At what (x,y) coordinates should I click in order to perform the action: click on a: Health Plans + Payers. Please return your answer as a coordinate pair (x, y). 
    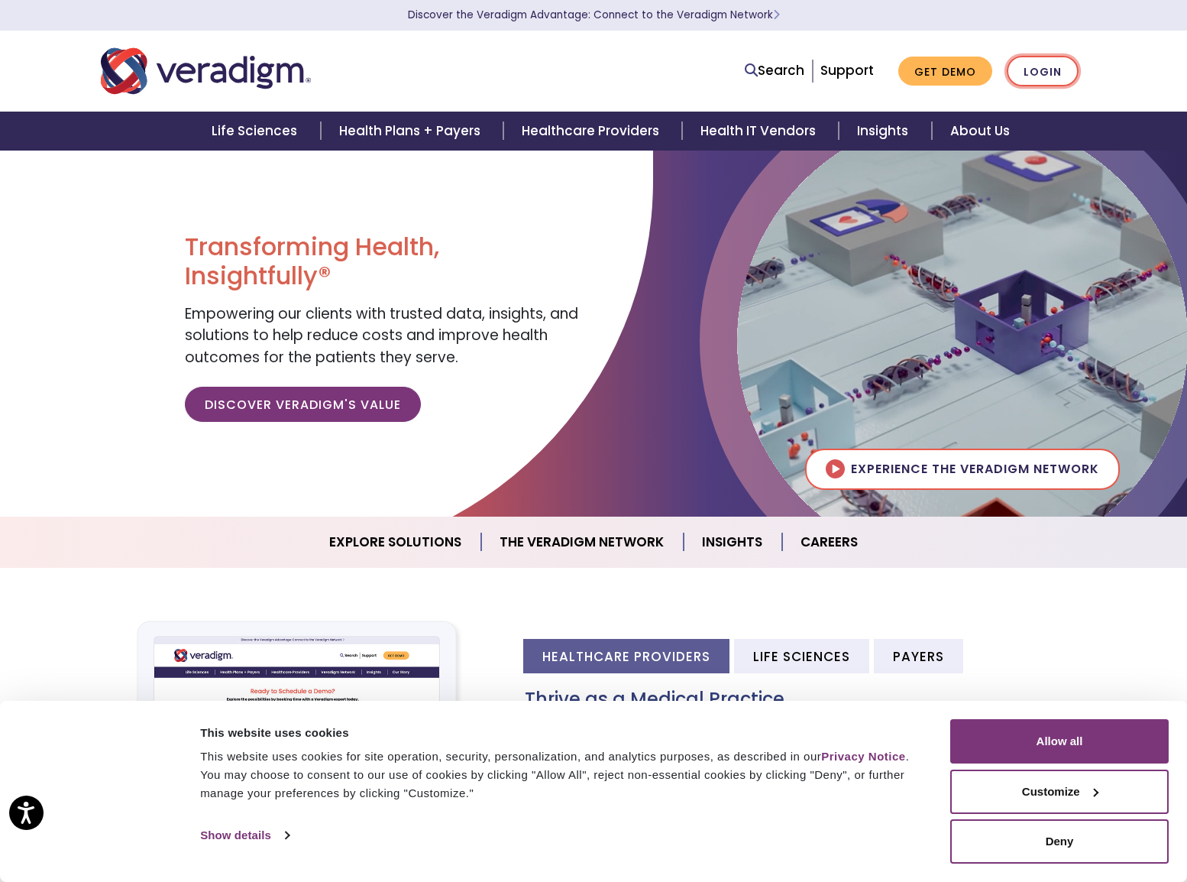
    Looking at the image, I should click on (412, 131).